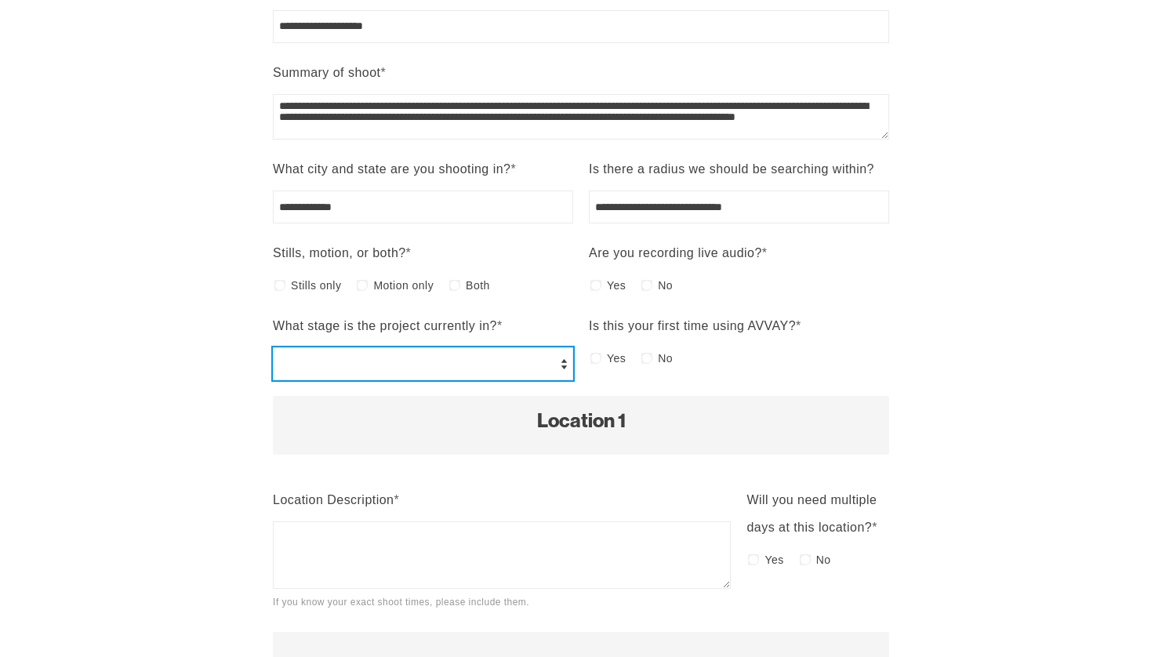 The height and width of the screenshot is (657, 1162). What do you see at coordinates (326, 72) in the screenshot?
I see `span: Summary of shoot` at bounding box center [326, 72].